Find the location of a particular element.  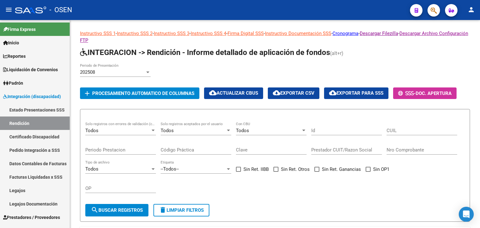

button: Actualizar CBUs is located at coordinates (233, 93).